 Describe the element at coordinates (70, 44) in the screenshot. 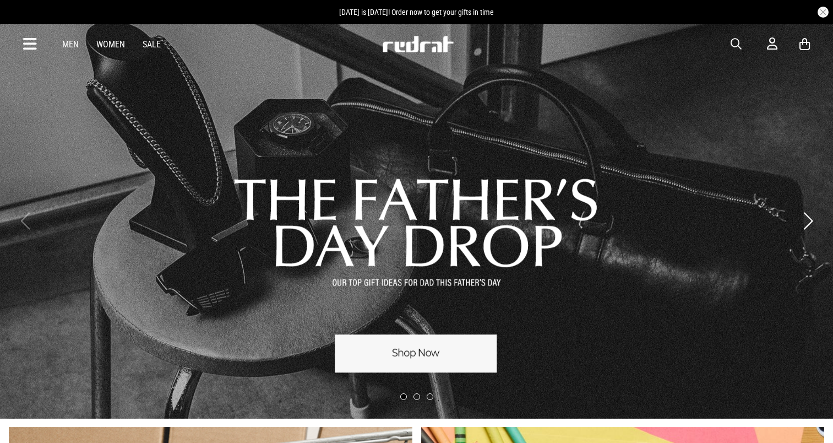

I see `a: Men` at that location.